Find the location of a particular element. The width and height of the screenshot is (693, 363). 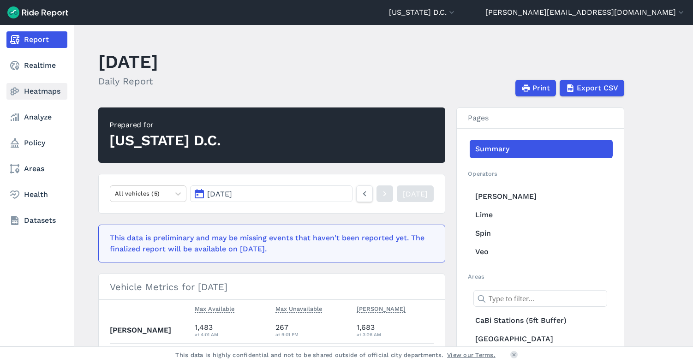

a: Heatmaps is located at coordinates (37, 91).